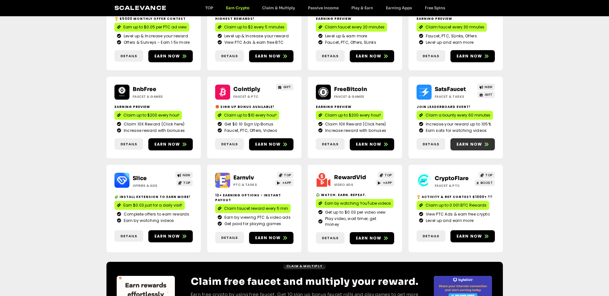 Image resolution: width=609 pixels, height=296 pixels. Describe the element at coordinates (257, 218) in the screenshot. I see `span: Earn by viewing PTC & video ads` at that location.